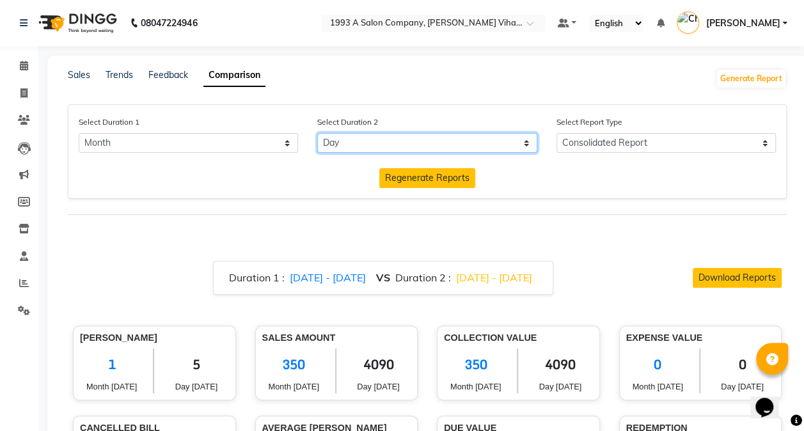  What do you see at coordinates (737, 278) in the screenshot?
I see `button: Download Reports` at bounding box center [737, 278].